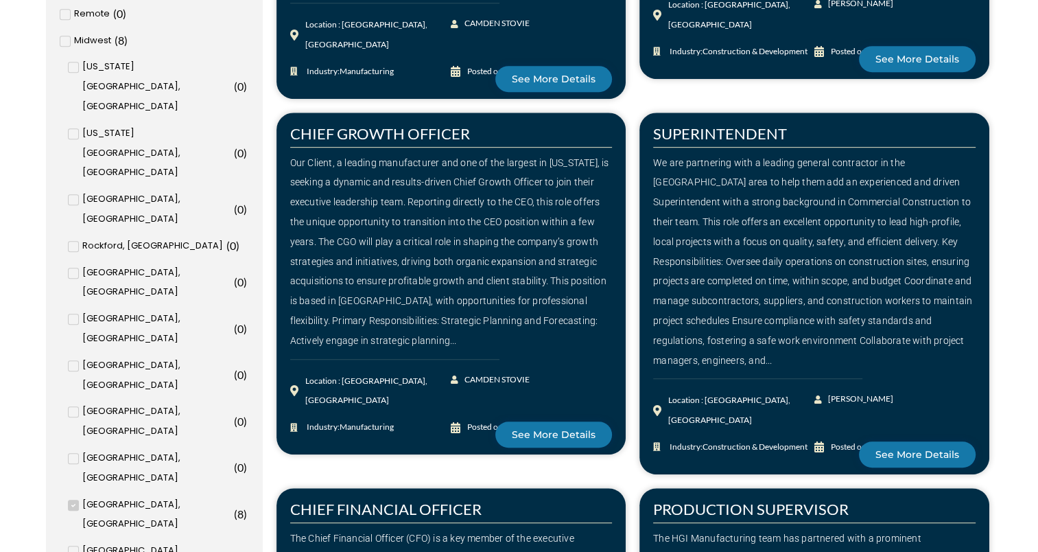 This screenshot has width=1038, height=552. Describe the element at coordinates (386, 509) in the screenshot. I see `a: CHIEF FINANCIAL OFFICER` at that location.